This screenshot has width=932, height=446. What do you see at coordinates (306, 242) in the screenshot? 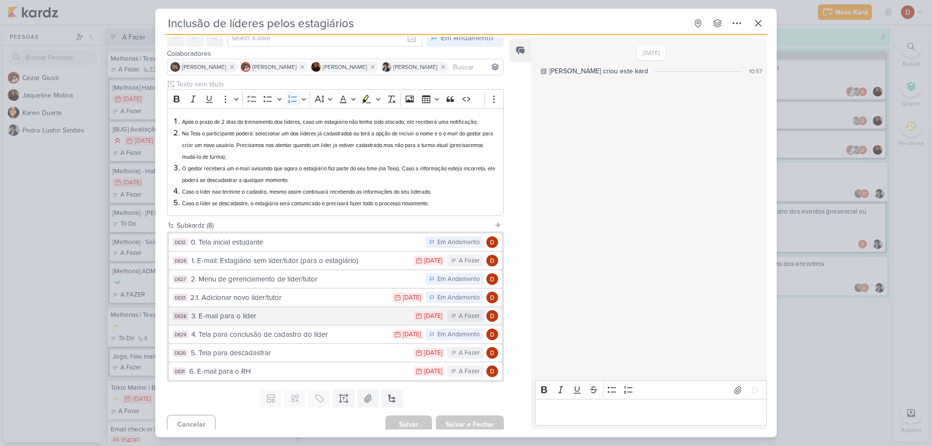
I see `div: 0. Tela inicial estudante` at bounding box center [306, 242].